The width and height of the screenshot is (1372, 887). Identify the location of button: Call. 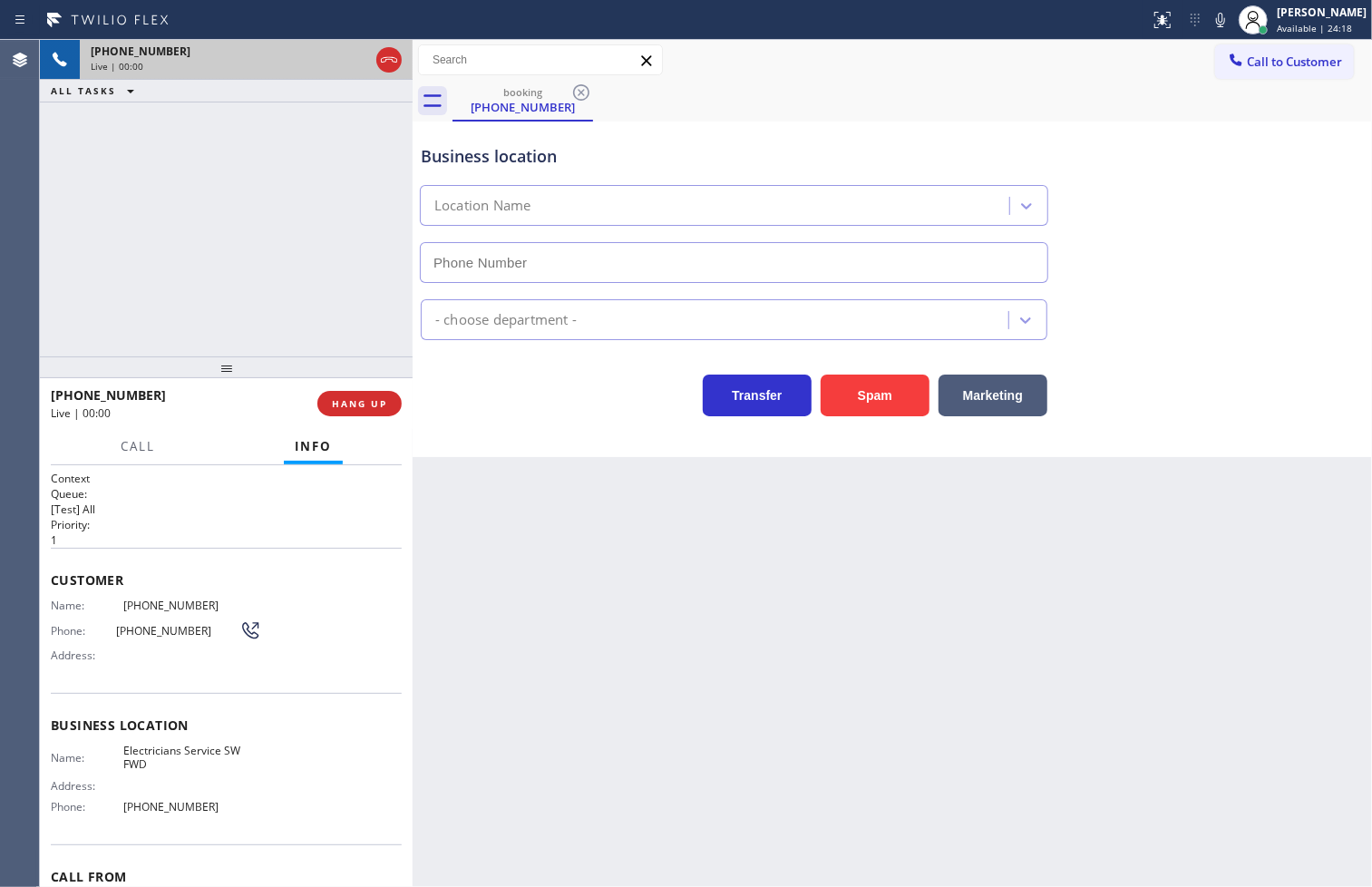
(138, 445).